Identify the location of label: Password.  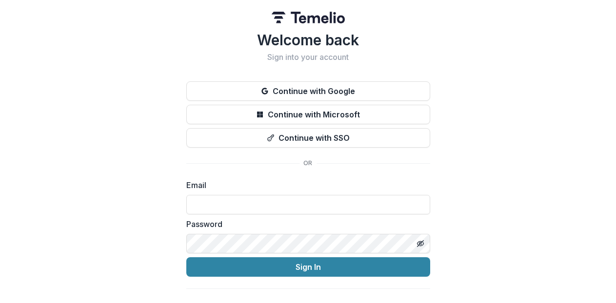
(305, 224).